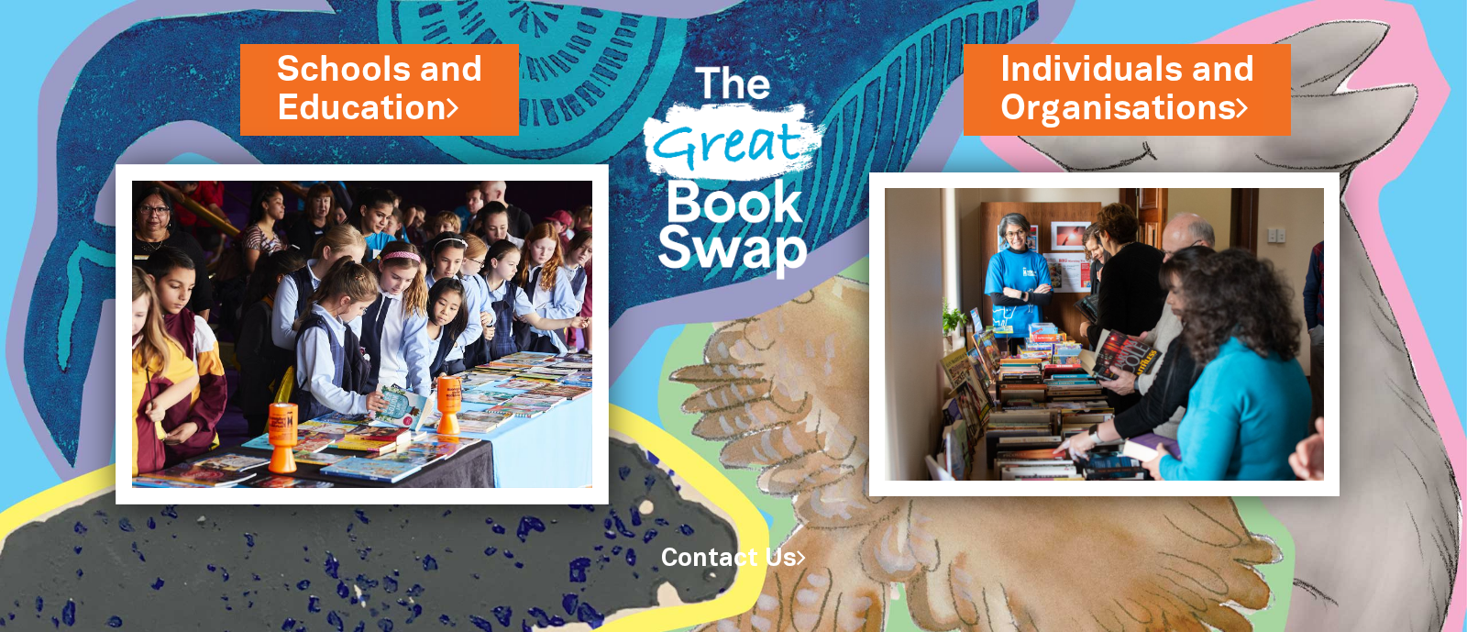  I want to click on img: Individuals and Organisations, so click(1104, 334).